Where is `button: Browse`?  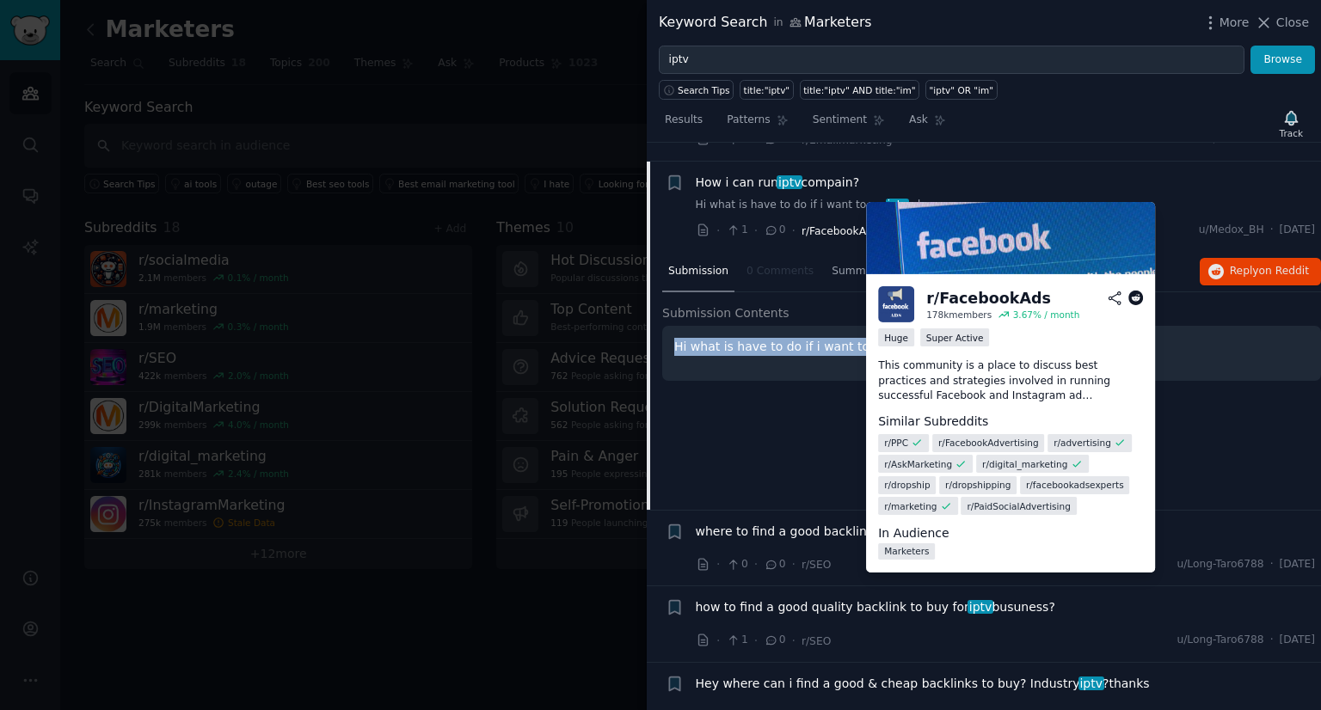
button: Browse is located at coordinates (1282, 60).